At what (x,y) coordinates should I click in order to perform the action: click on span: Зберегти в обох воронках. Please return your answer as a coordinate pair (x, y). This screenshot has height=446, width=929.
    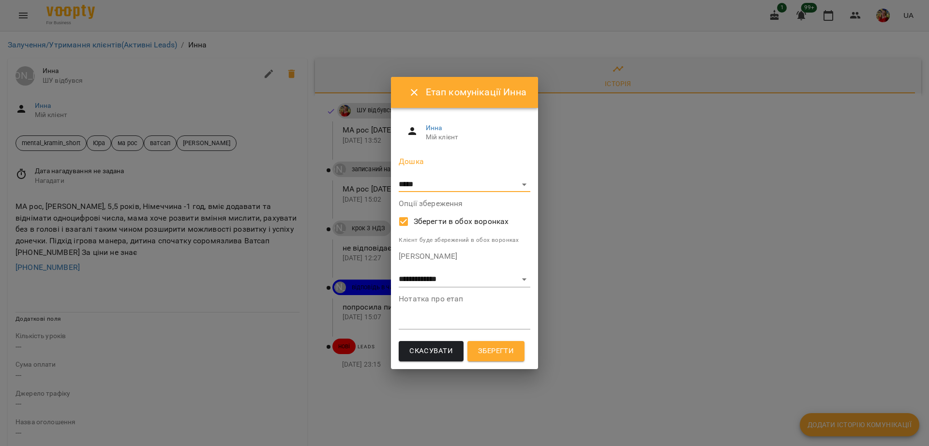
    Looking at the image, I should click on (461, 222).